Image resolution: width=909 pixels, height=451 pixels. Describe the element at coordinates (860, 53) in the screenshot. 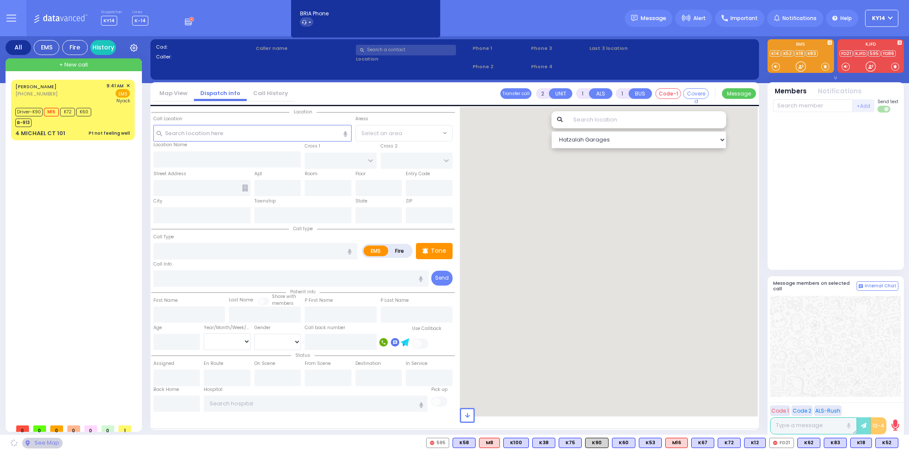

I see `a: KJFD` at that location.